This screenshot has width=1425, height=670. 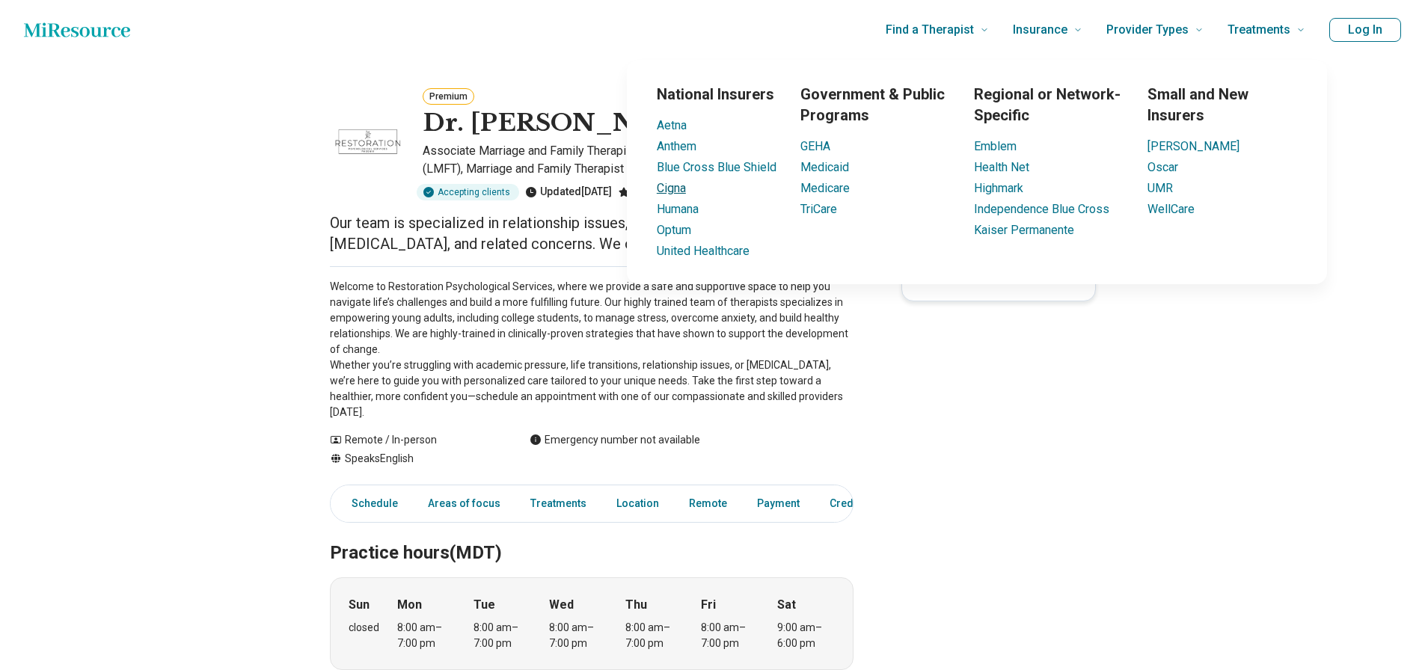 What do you see at coordinates (672, 125) in the screenshot?
I see `a: Aetna` at bounding box center [672, 125].